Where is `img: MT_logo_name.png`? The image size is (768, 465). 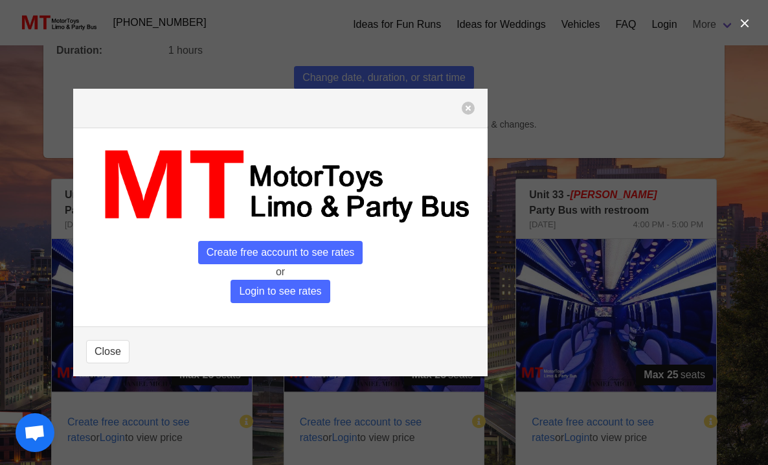 img: MT_logo_name.png is located at coordinates (280, 185).